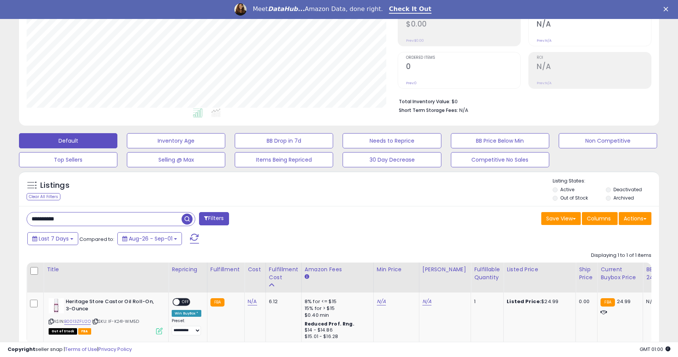  What do you see at coordinates (337, 270) in the screenshot?
I see `div: Amazon Fees` at bounding box center [337, 270].